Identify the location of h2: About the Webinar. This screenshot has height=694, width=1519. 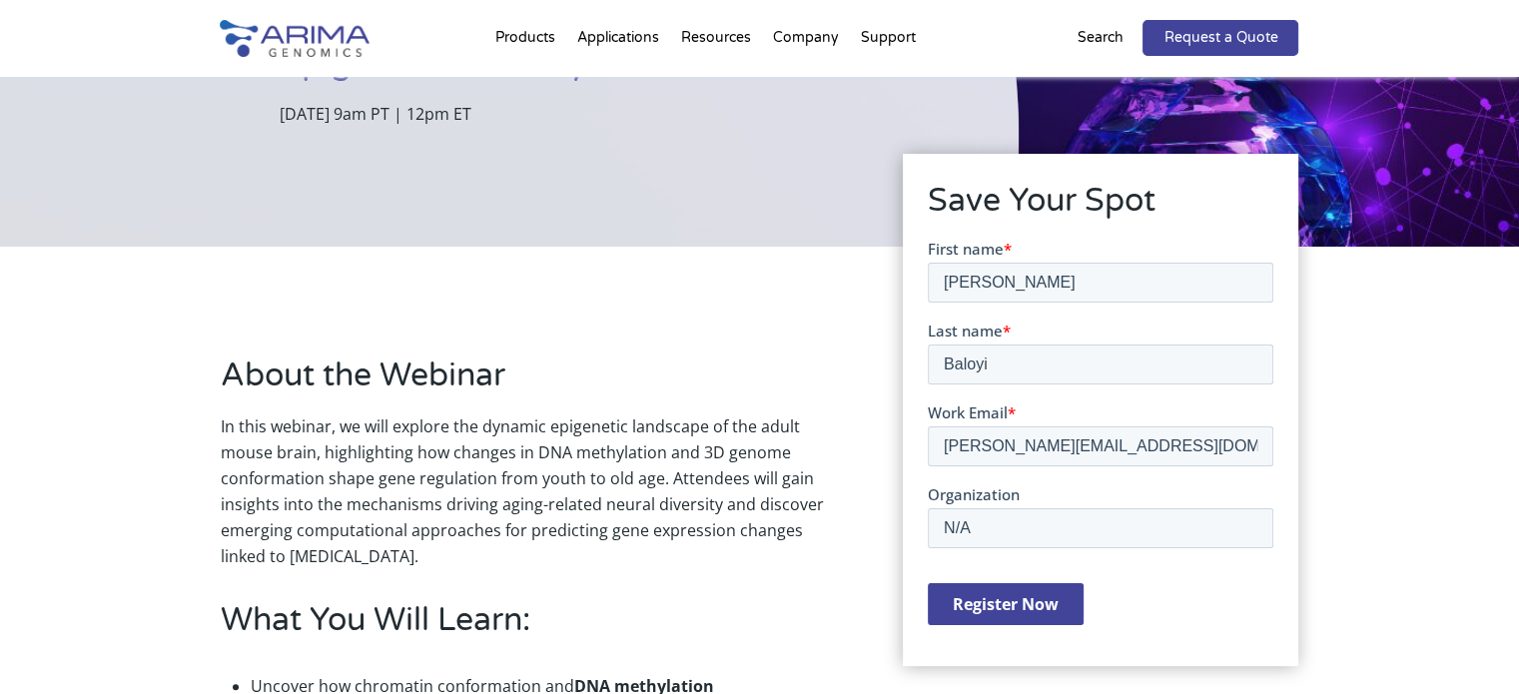
(532, 384).